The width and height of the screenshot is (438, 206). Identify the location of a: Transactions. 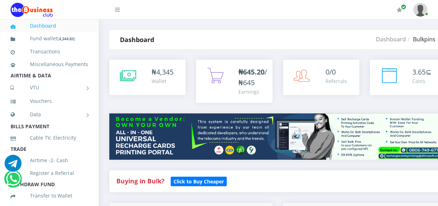
(49, 51).